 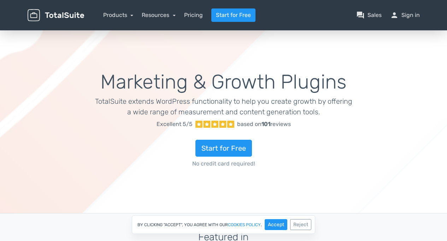 I want to click on h1: Marketing & Growth Plugins, so click(x=223, y=82).